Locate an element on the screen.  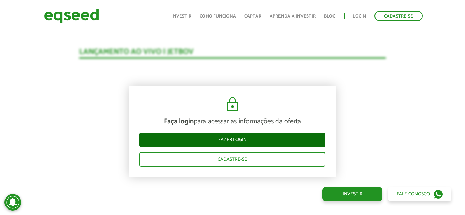
img: EqSeed is located at coordinates (72, 16).